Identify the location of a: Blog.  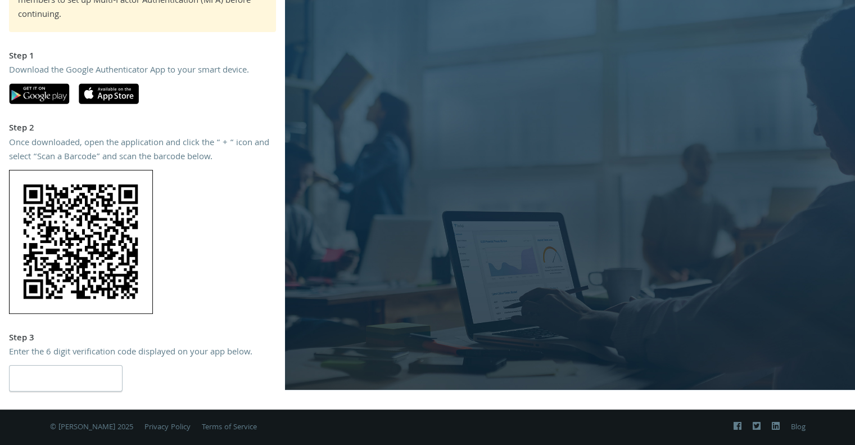
(799, 427).